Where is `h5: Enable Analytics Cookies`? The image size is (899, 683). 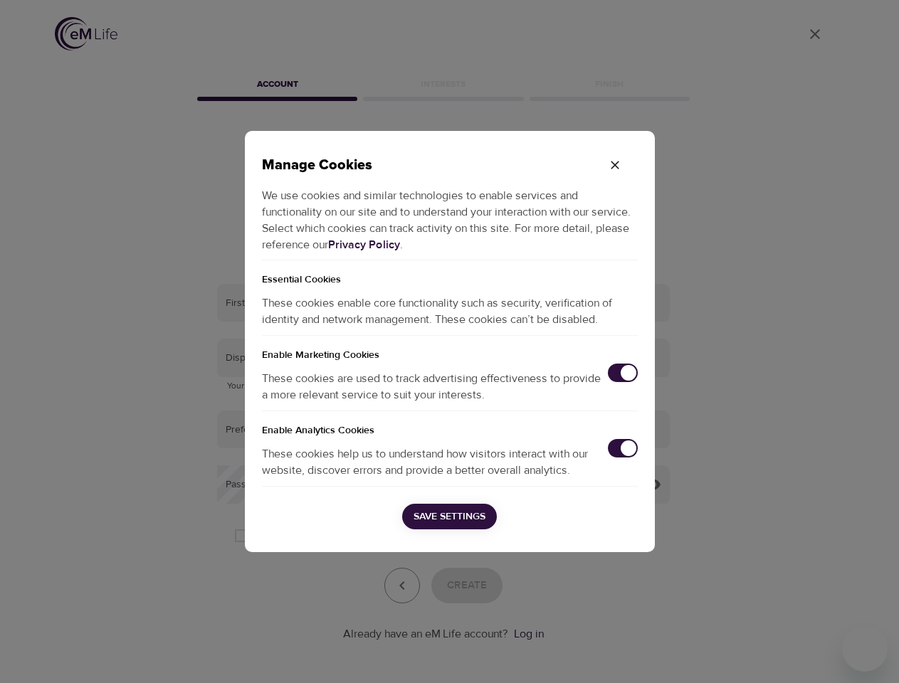 h5: Enable Analytics Cookies is located at coordinates (450, 425).